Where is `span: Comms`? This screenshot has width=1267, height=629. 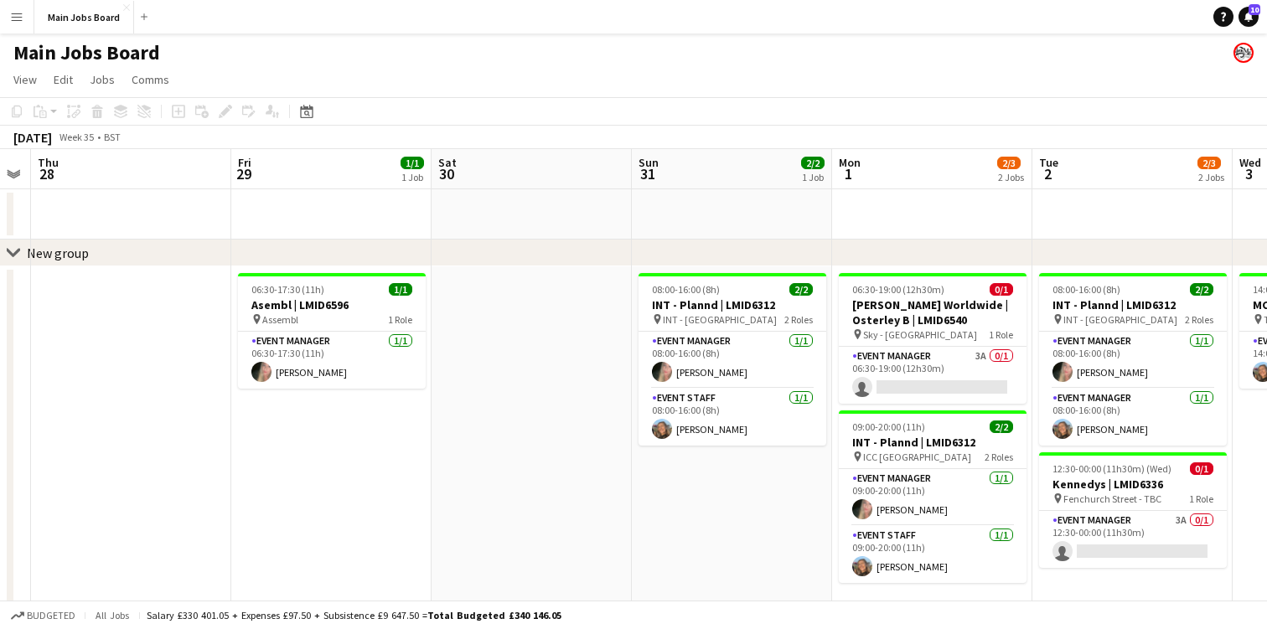 span: Comms is located at coordinates (150, 80).